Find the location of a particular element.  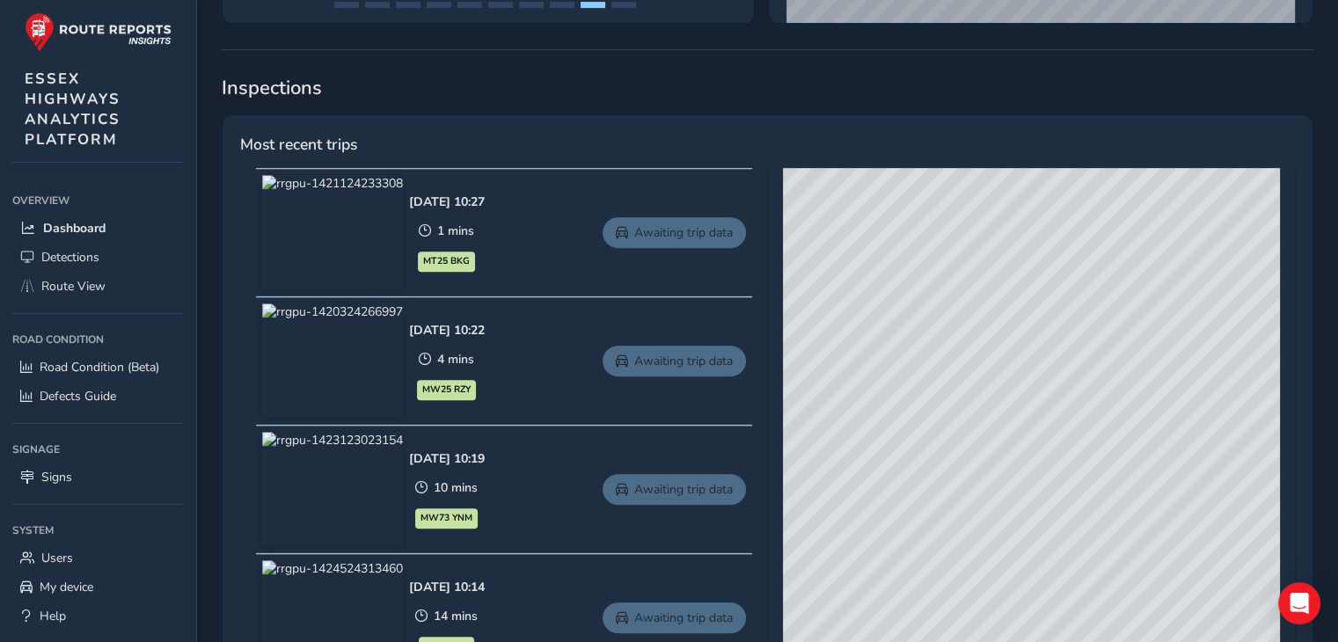

button: Page 7 is located at coordinates (531, 4).